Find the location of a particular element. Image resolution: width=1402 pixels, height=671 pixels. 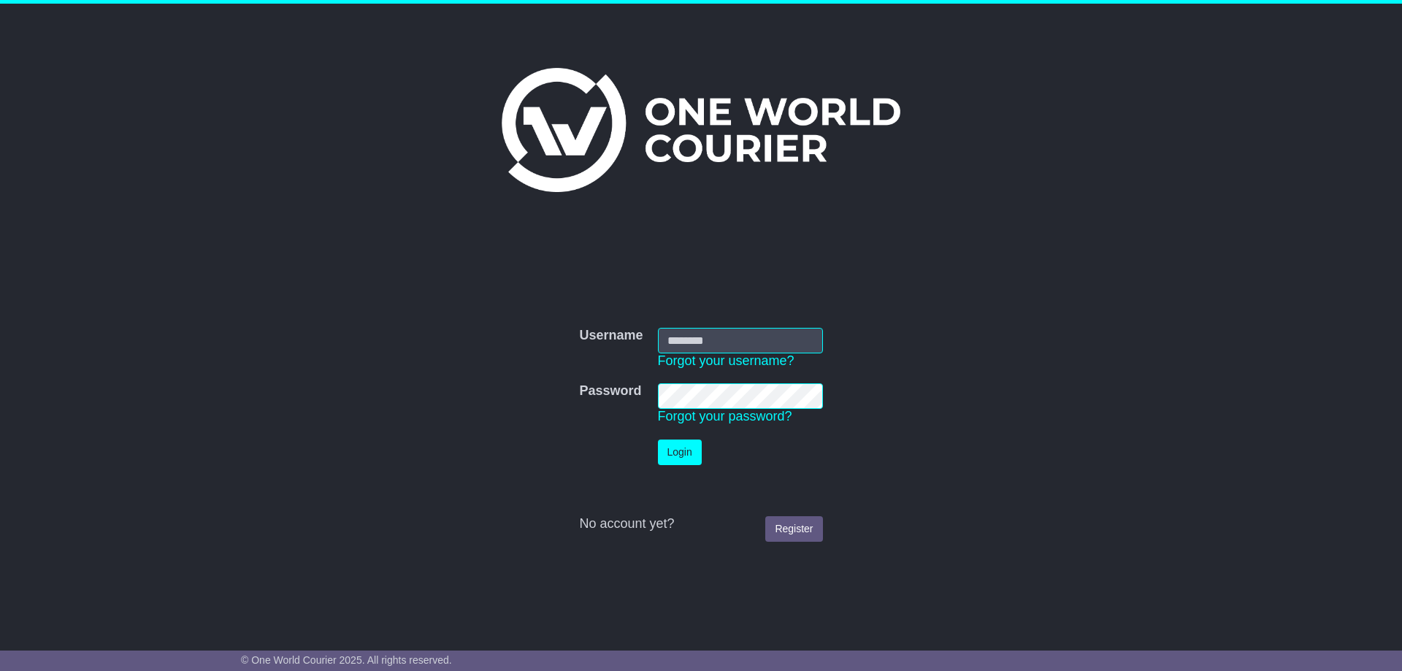

a: Forgot your password? is located at coordinates (725, 416).